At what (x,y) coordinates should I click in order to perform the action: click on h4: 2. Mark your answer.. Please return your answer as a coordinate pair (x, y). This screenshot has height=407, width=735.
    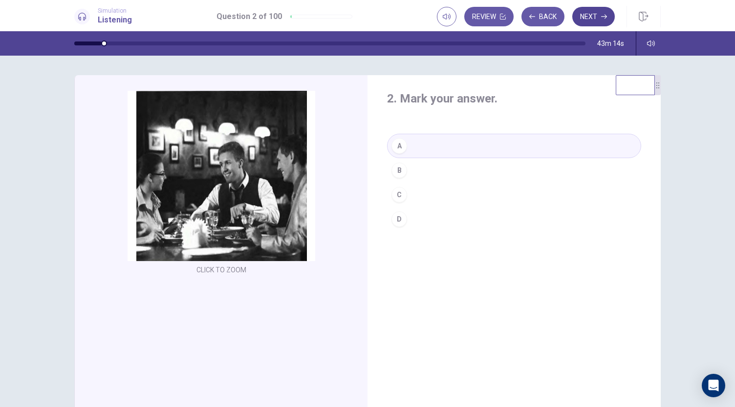
    Looking at the image, I should click on (514, 99).